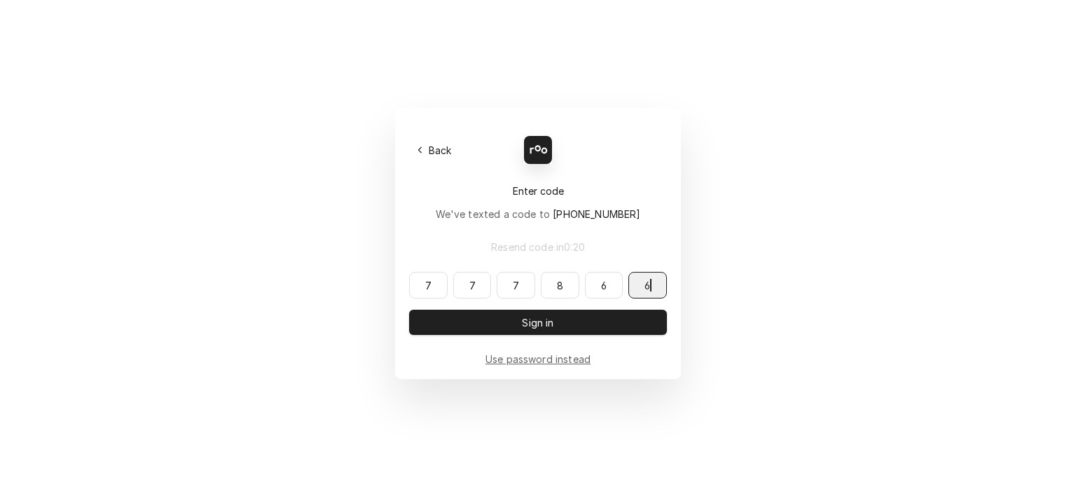 Image resolution: width=1076 pixels, height=487 pixels. I want to click on div: We've texted a code, so click(538, 214).